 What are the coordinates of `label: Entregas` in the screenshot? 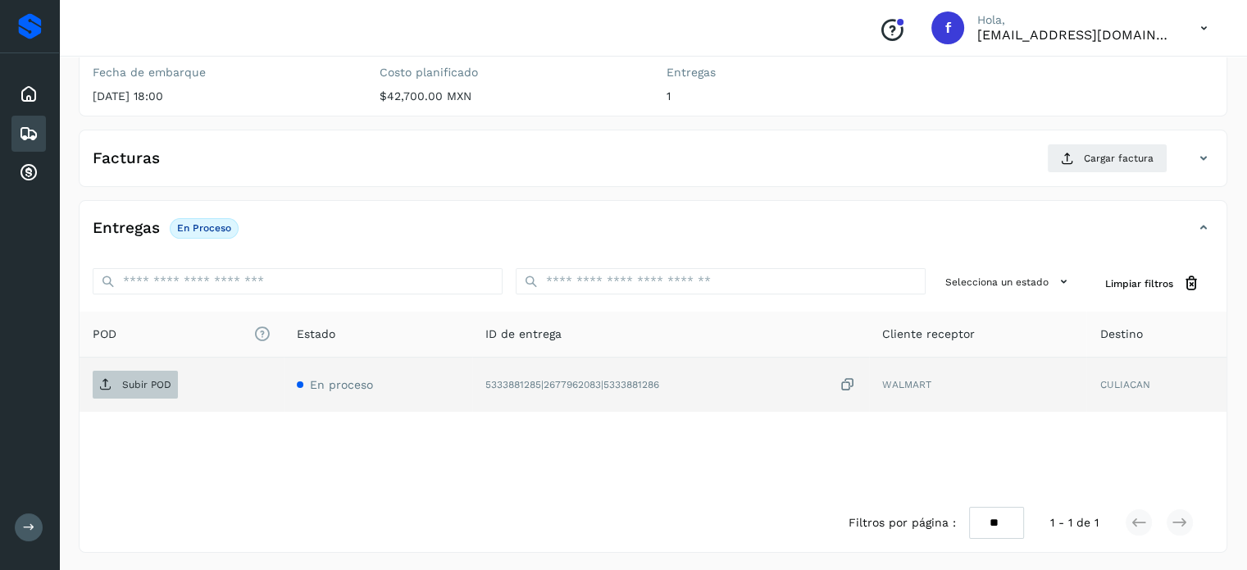 It's located at (797, 72).